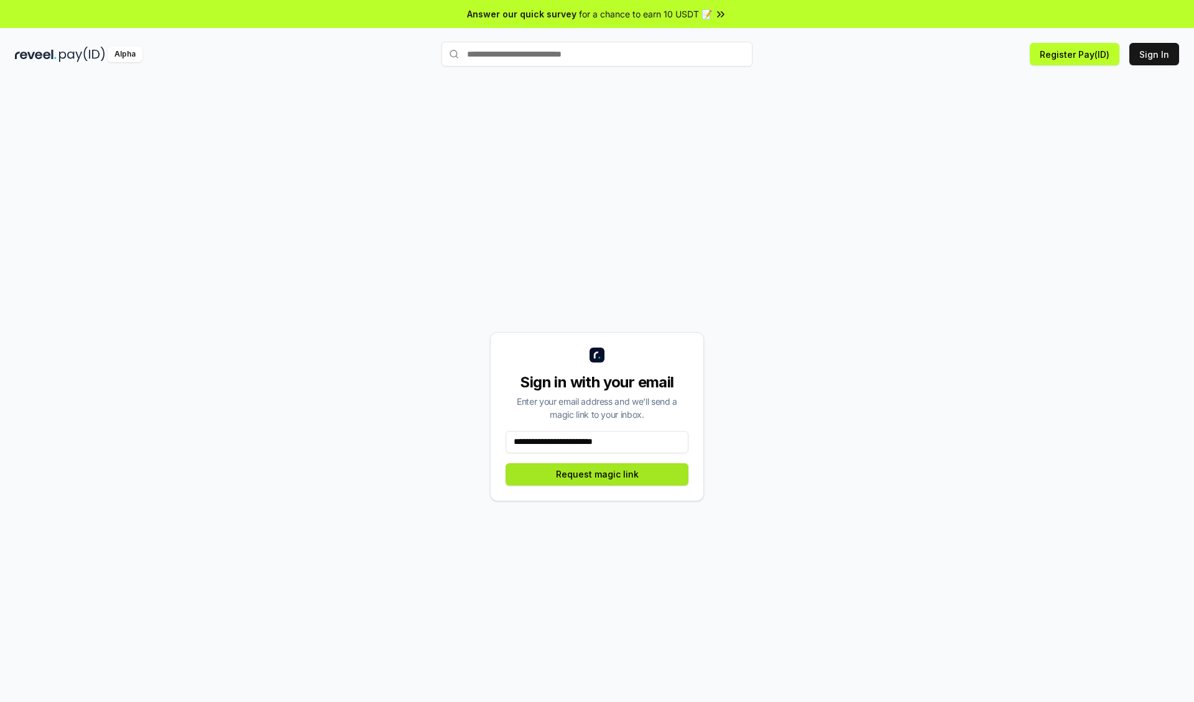 Image resolution: width=1194 pixels, height=702 pixels. I want to click on div: Sign in with your email, so click(597, 382).